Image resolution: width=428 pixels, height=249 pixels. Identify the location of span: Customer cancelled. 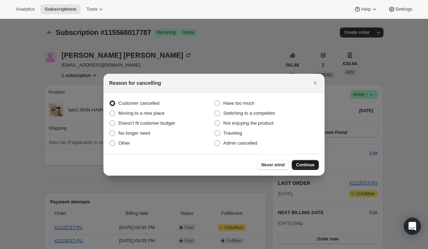
(139, 103).